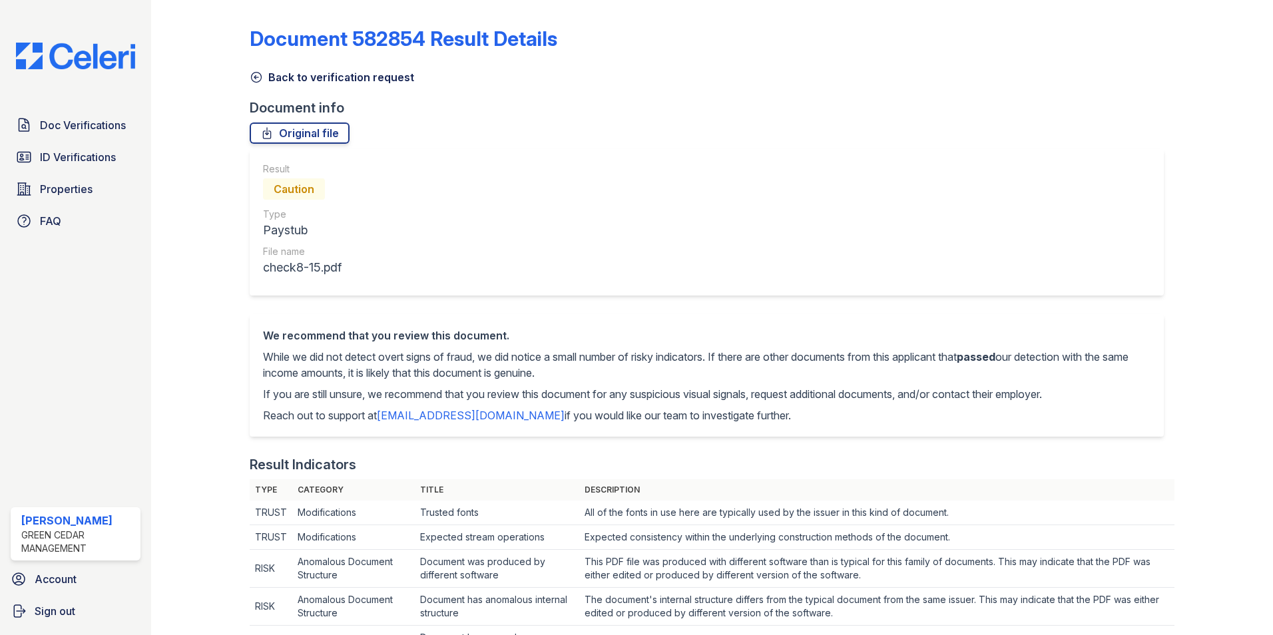 The width and height of the screenshot is (1273, 635). I want to click on a: Account, so click(75, 579).